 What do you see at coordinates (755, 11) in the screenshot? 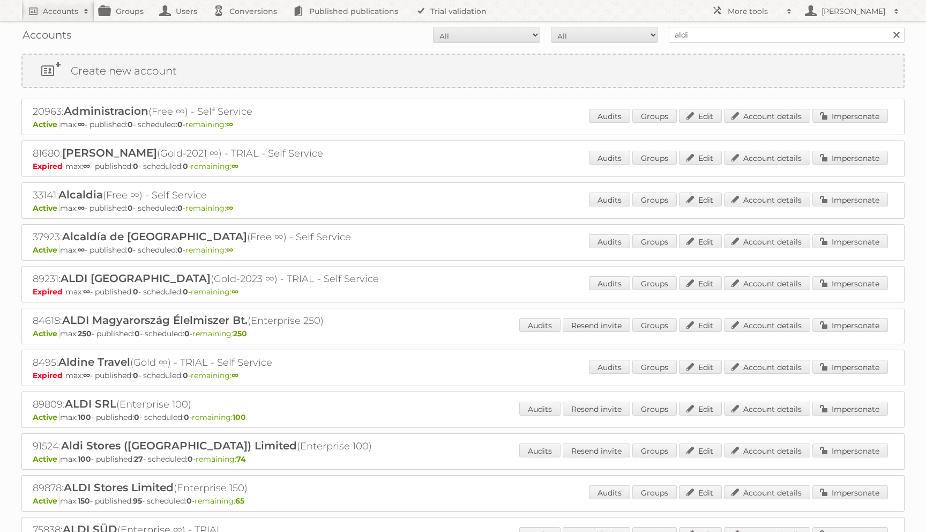
I see `h2: More tools` at bounding box center [755, 11].